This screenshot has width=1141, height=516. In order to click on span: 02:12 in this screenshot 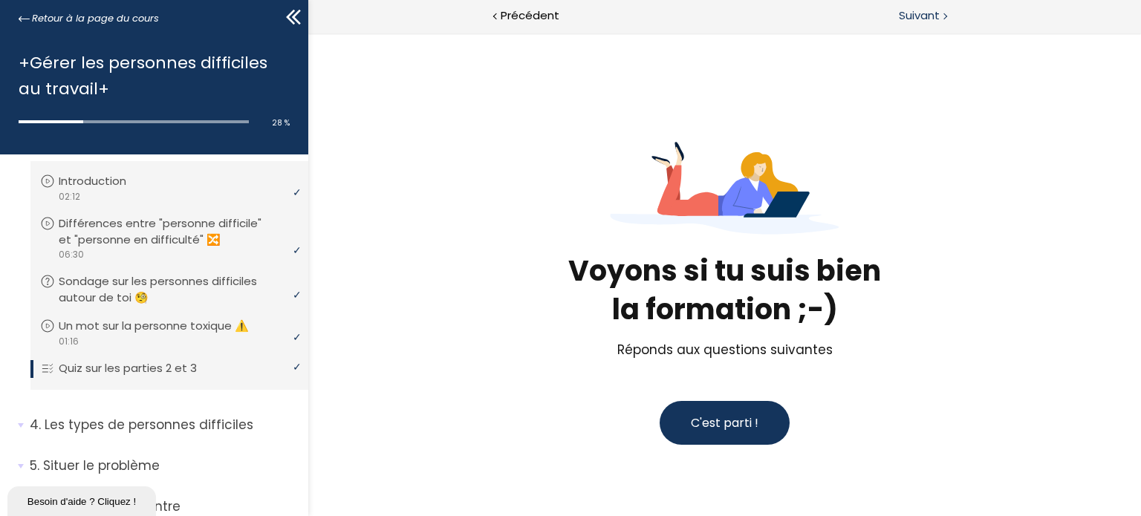, I will do `click(69, 197)`.